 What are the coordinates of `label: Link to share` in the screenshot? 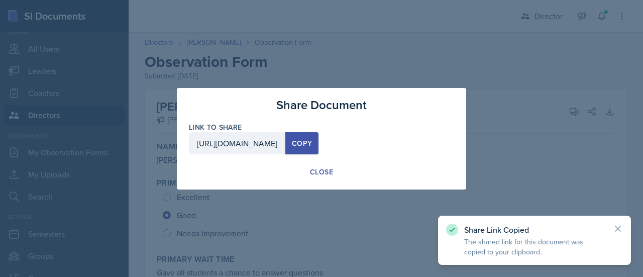 It's located at (321, 127).